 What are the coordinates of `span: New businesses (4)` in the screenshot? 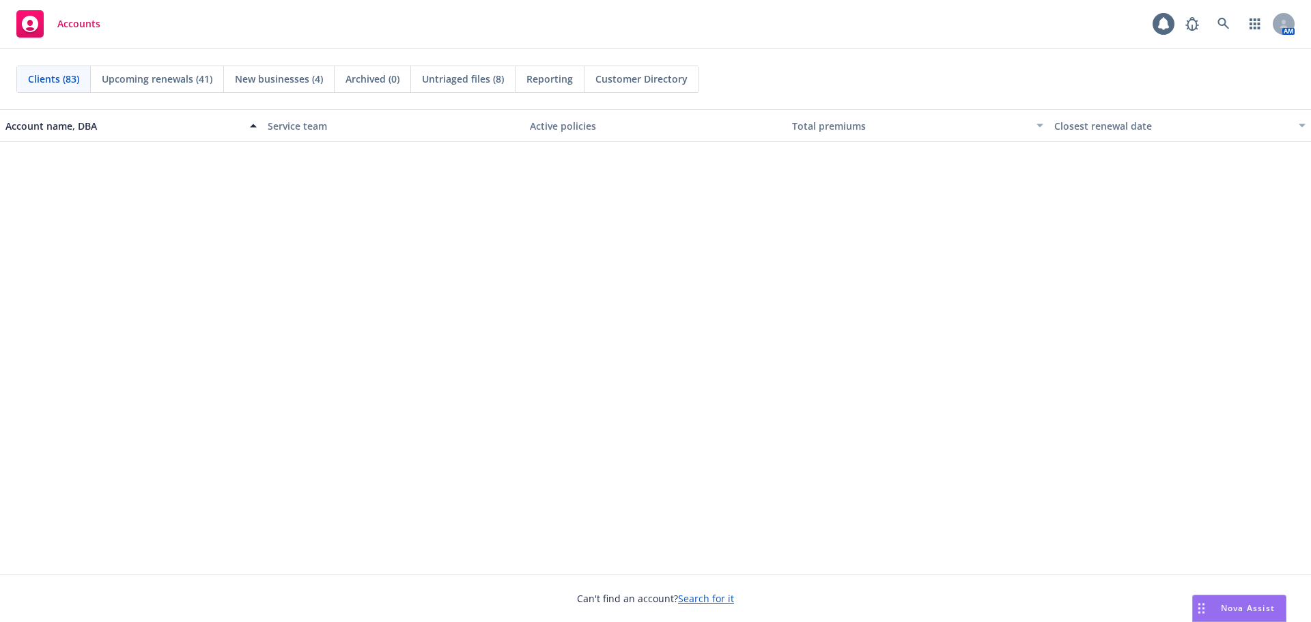 It's located at (279, 79).